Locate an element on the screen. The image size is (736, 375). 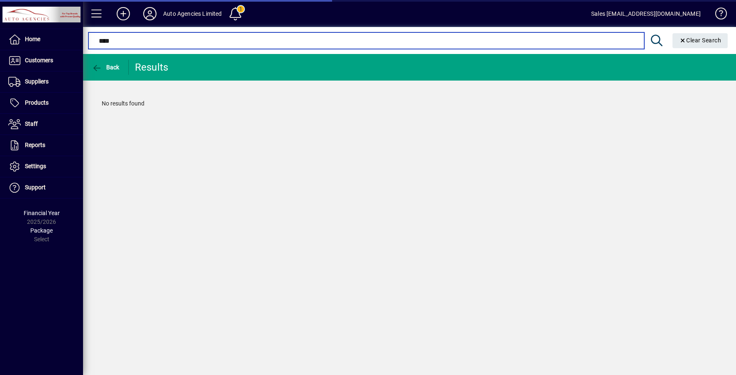
span: Products is located at coordinates (37, 102).